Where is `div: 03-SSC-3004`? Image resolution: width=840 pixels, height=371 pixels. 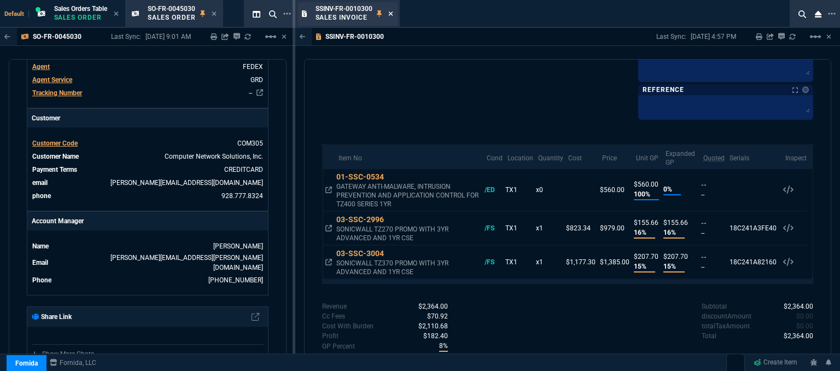
div: 03-SSC-3004 is located at coordinates (408, 253).